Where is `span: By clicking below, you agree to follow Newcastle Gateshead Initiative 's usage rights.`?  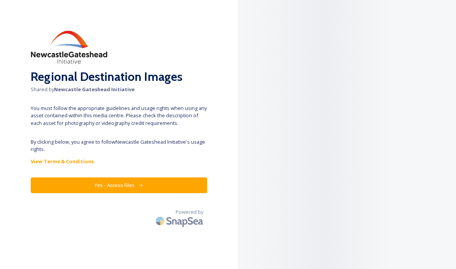 span: By clicking below, you agree to follow Newcastle Gateshead Initiative 's usage rights. is located at coordinates (119, 146).